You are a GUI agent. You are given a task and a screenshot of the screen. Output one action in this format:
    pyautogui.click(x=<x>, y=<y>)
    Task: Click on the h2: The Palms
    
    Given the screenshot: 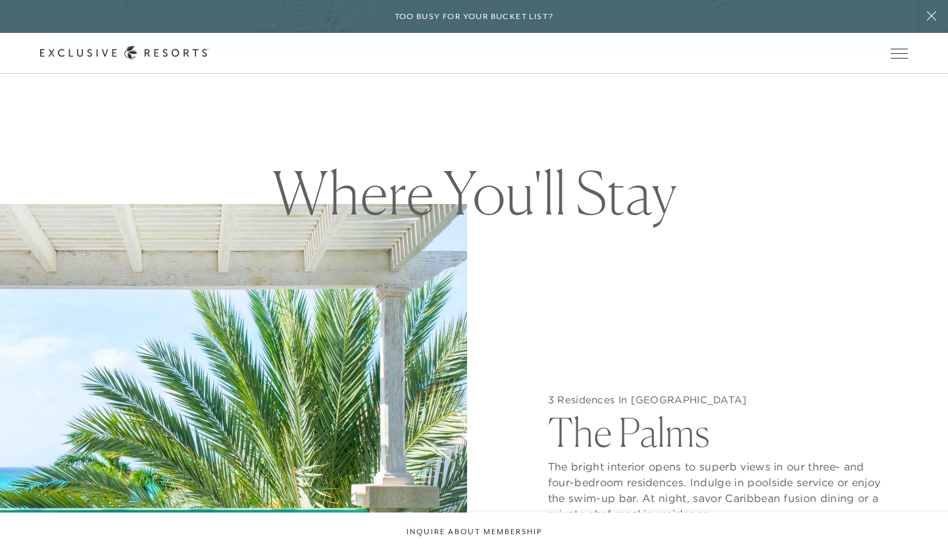 What is the action you would take?
    pyautogui.click(x=715, y=429)
    